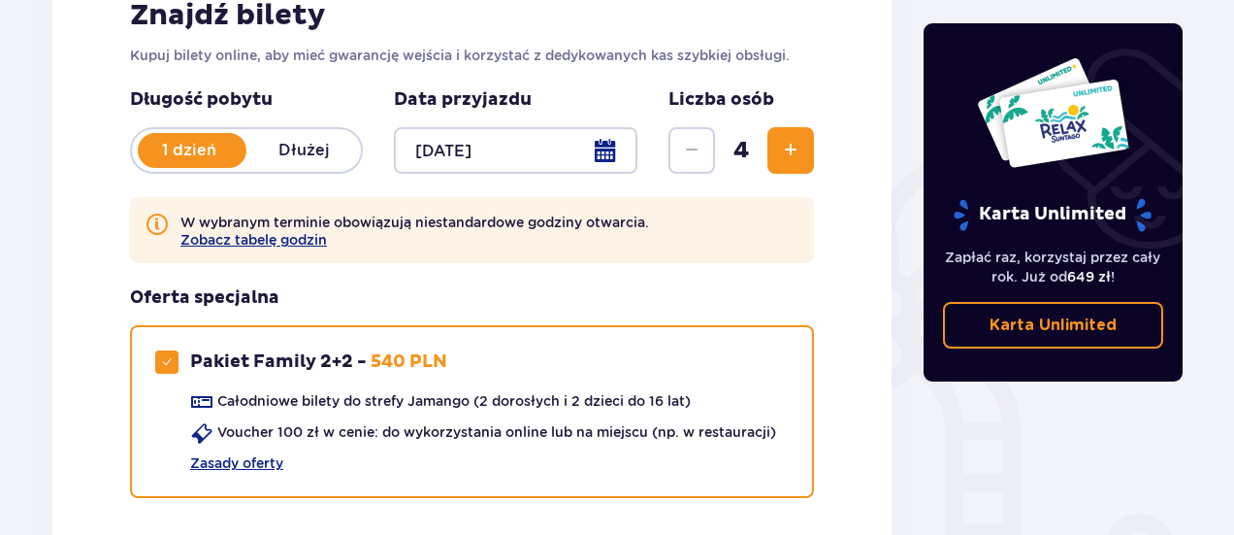 The image size is (1234, 535). What do you see at coordinates (497, 432) in the screenshot?
I see `p: Voucher 100 zł w cenie: do wykorzystania online lub na miejscu (np. w restauracji)` at bounding box center [497, 432].